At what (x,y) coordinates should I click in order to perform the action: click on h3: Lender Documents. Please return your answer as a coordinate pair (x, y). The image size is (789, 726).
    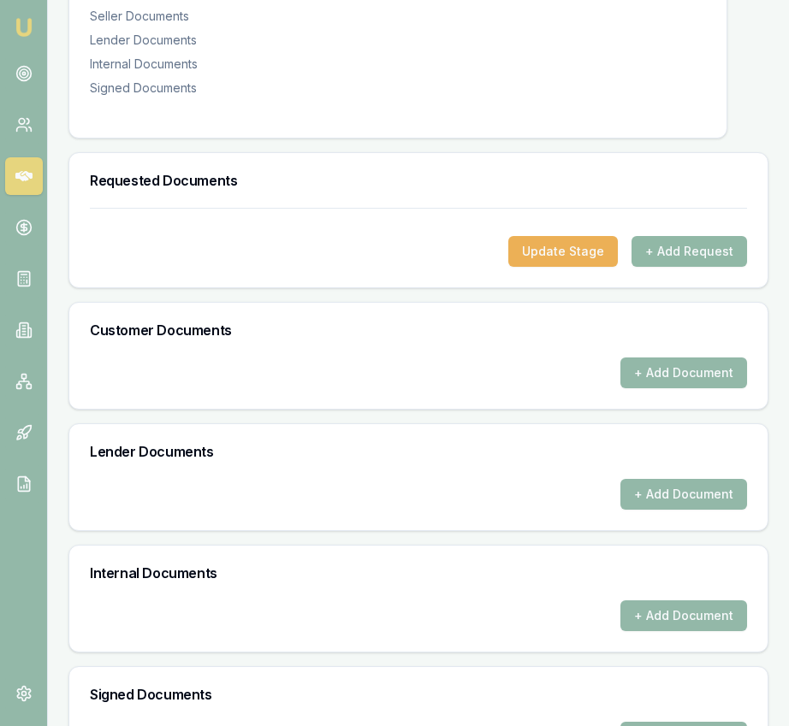
    Looking at the image, I should click on (418, 452).